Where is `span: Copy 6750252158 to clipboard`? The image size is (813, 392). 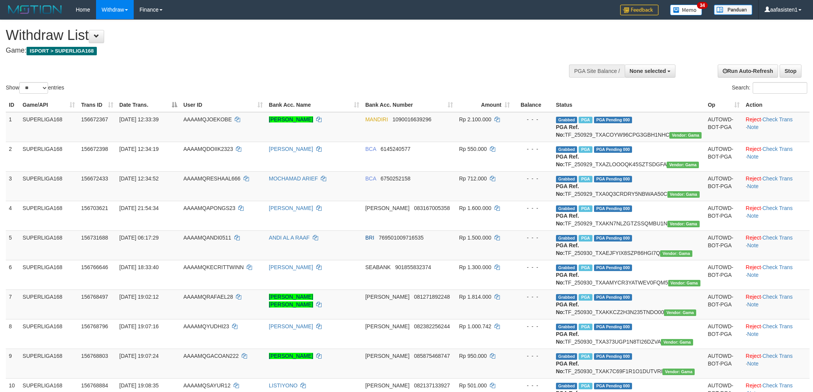 span: Copy 6750252158 to clipboard is located at coordinates (395, 179).